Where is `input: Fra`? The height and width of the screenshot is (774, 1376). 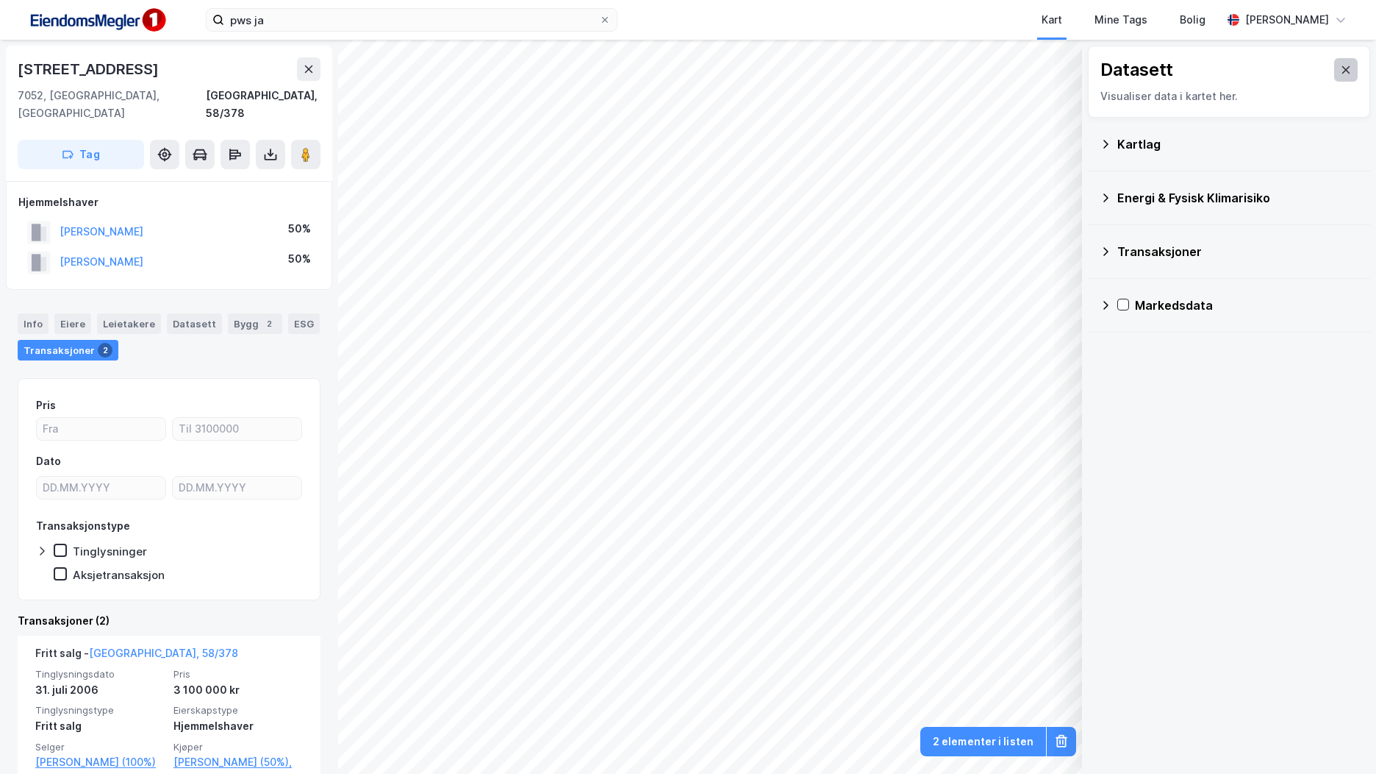 input: Fra is located at coordinates (101, 429).